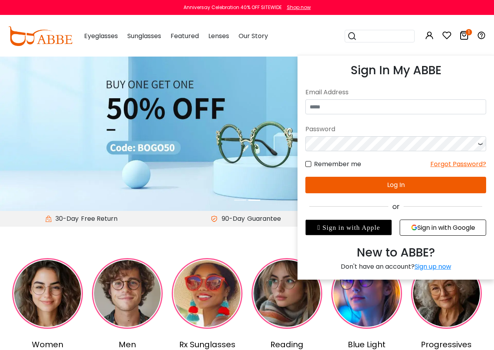 Image resolution: width=494 pixels, height=350 pixels. What do you see at coordinates (299, 7) in the screenshot?
I see `div: Shop now` at bounding box center [299, 7].